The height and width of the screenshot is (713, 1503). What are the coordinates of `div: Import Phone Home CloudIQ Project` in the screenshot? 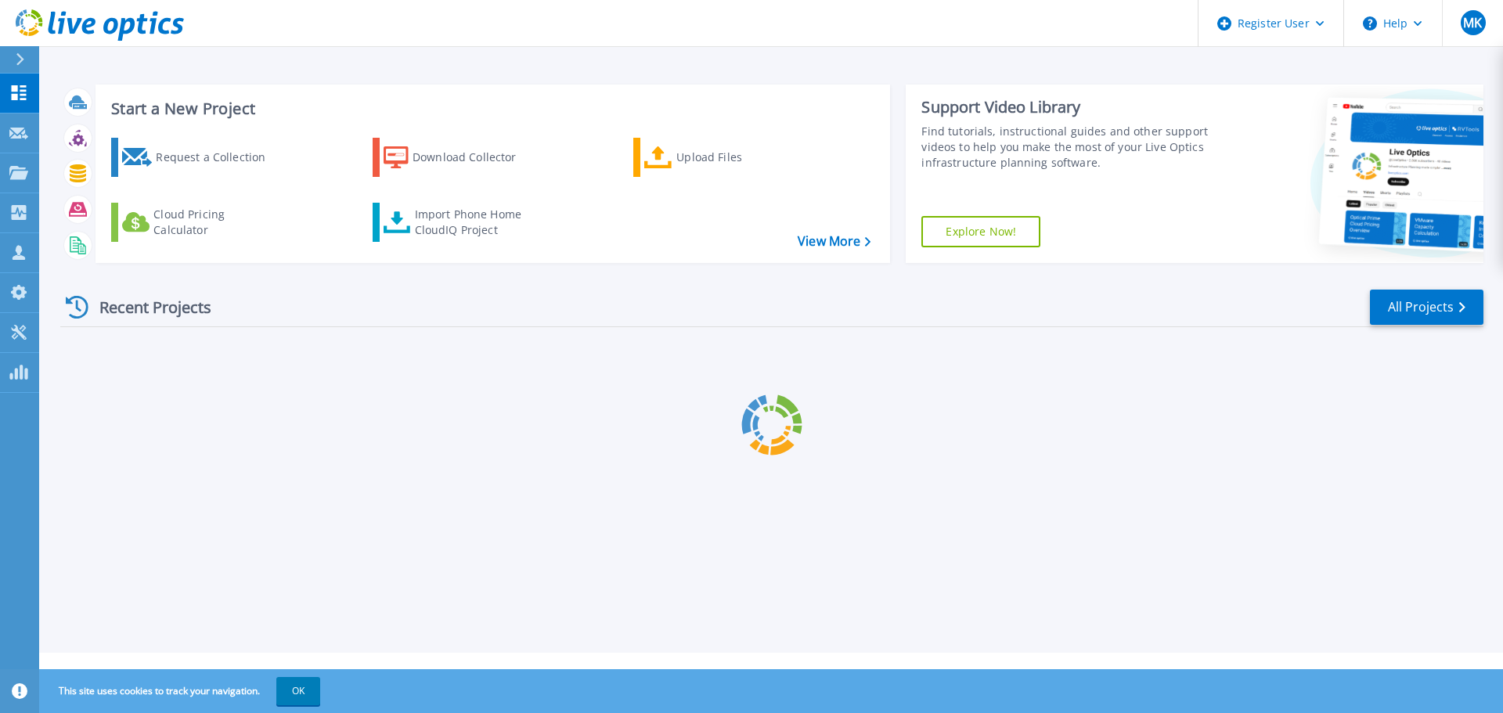 It's located at (476, 222).